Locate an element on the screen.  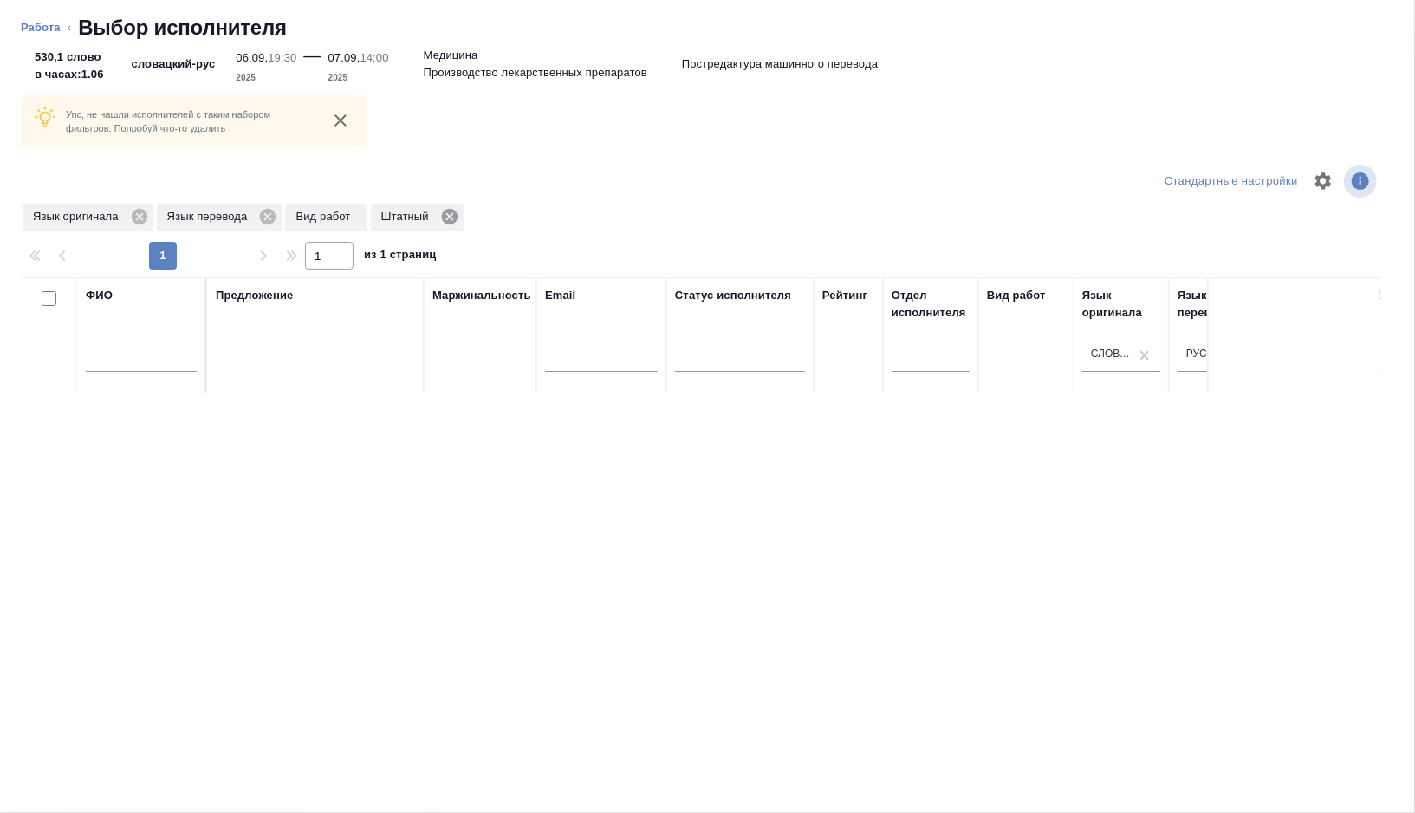
a: Работа is located at coordinates (41, 27).